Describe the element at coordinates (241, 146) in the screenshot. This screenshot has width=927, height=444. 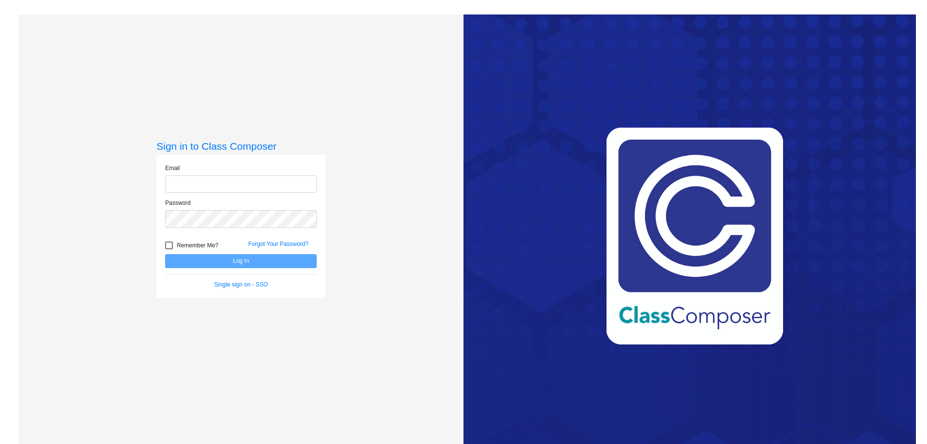
I see `h3: Sign in to Class Composer` at that location.